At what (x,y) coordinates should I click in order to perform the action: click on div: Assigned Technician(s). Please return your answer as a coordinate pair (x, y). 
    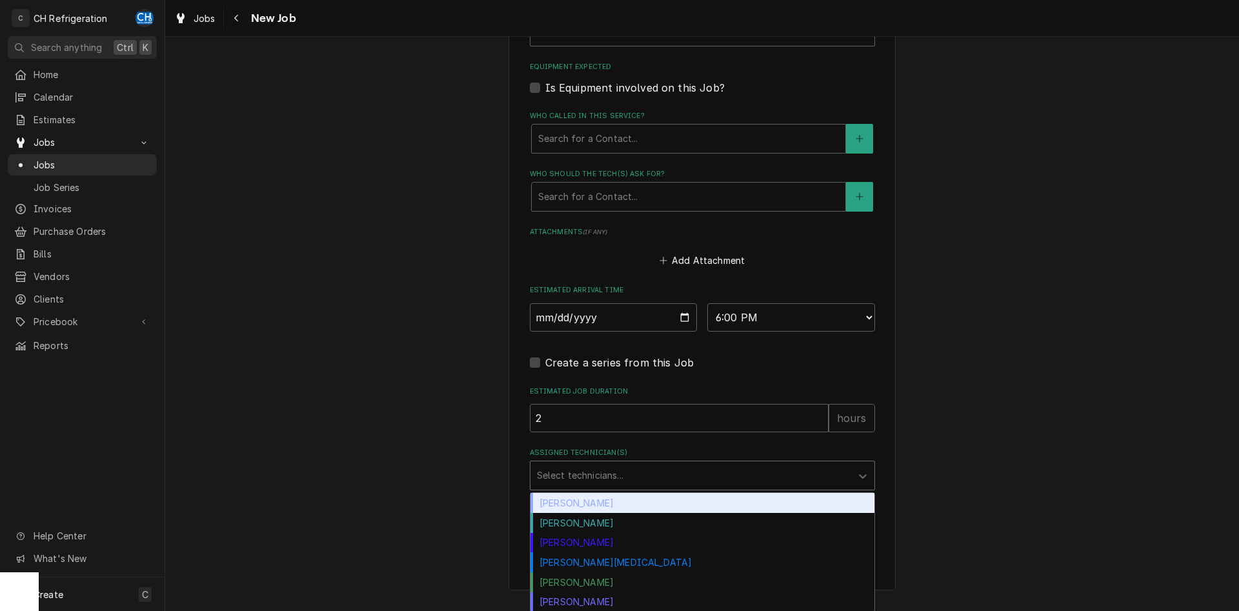
    Looking at the image, I should click on (702, 468).